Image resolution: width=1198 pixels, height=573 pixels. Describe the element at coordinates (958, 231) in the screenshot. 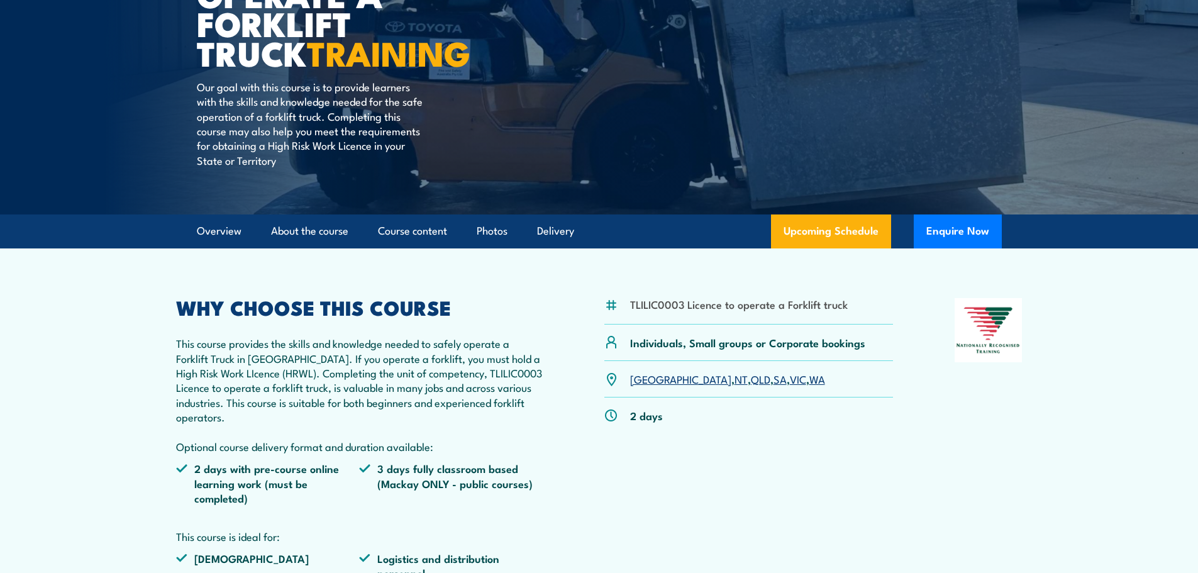

I see `button: Enquire Now` at that location.